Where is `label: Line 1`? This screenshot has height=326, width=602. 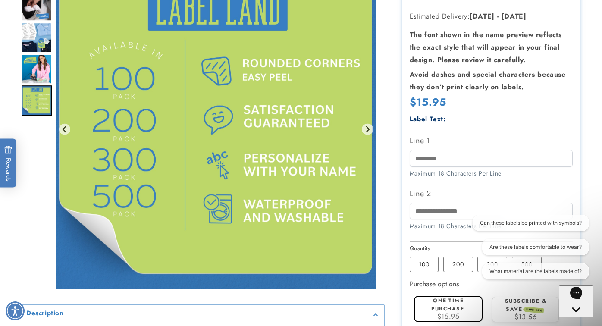 label: Line 1 is located at coordinates (491, 141).